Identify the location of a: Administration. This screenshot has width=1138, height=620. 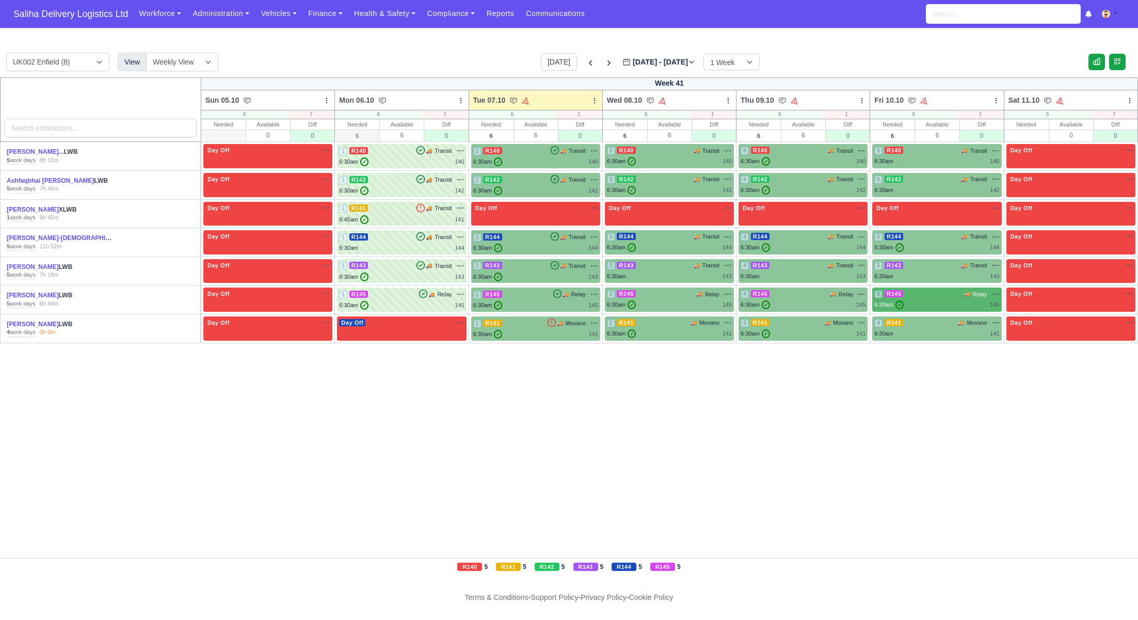
(221, 13).